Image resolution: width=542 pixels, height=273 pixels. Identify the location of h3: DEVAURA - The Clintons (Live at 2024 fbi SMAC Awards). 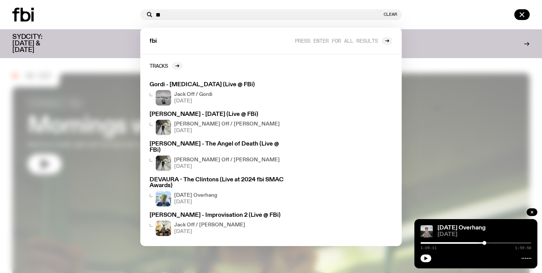
(220, 183).